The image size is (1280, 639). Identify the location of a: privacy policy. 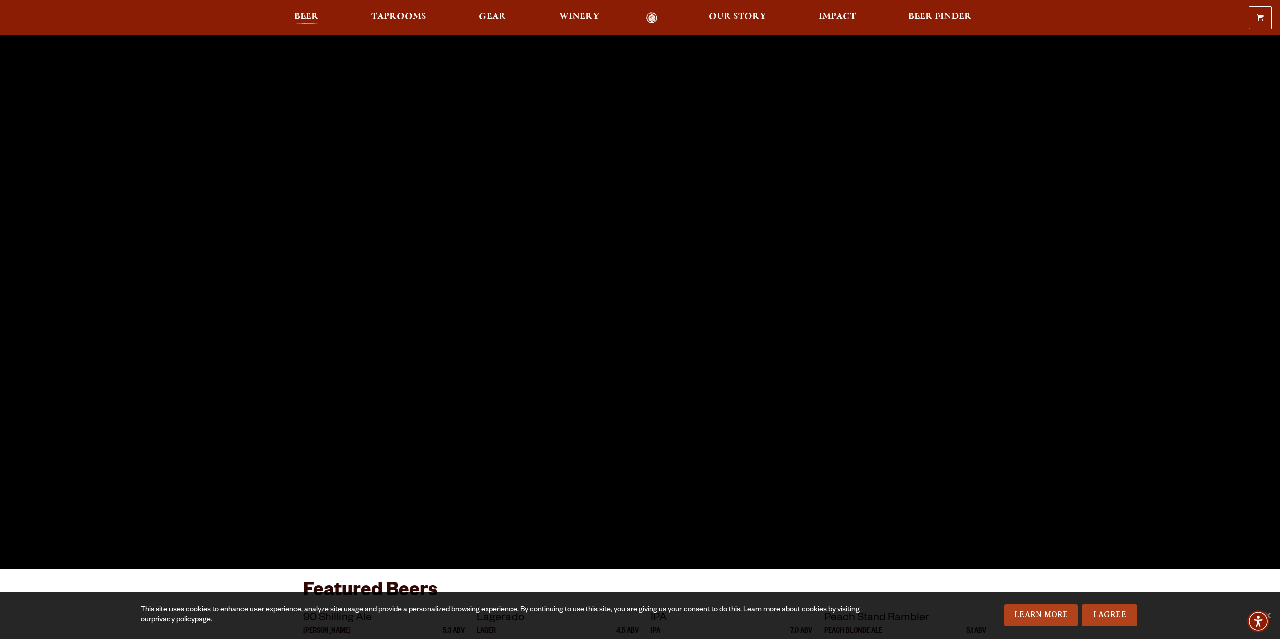
(173, 621).